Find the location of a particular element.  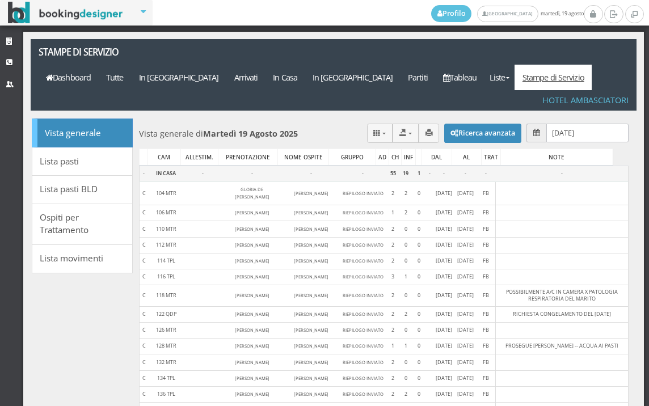

b: IN CASA is located at coordinates (166, 173).